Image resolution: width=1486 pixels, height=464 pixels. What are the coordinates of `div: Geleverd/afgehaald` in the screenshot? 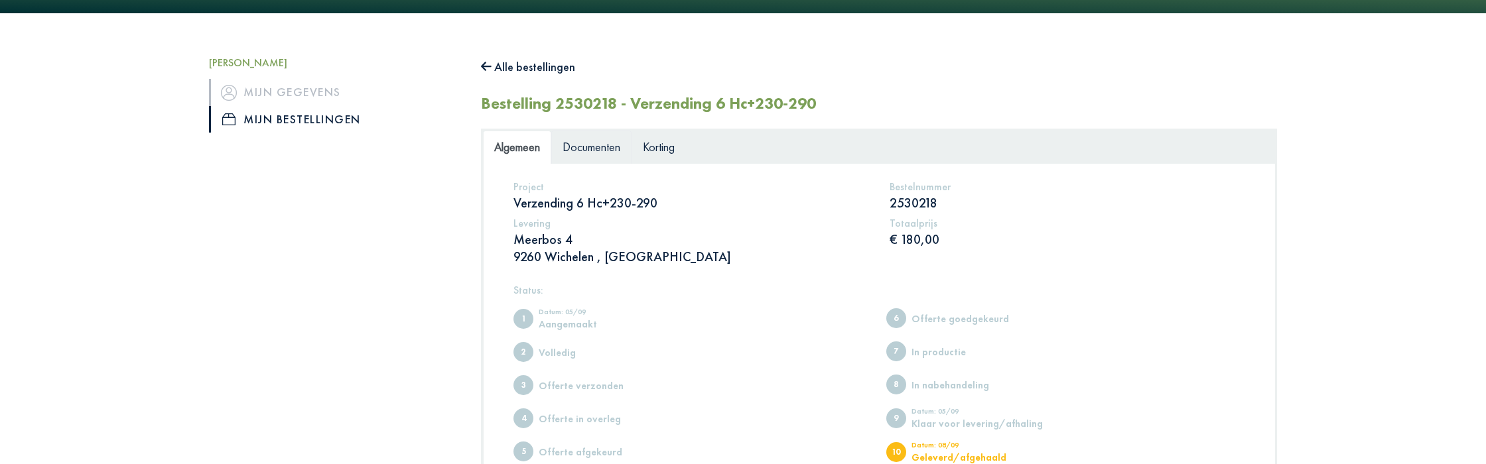 It's located at (966, 457).